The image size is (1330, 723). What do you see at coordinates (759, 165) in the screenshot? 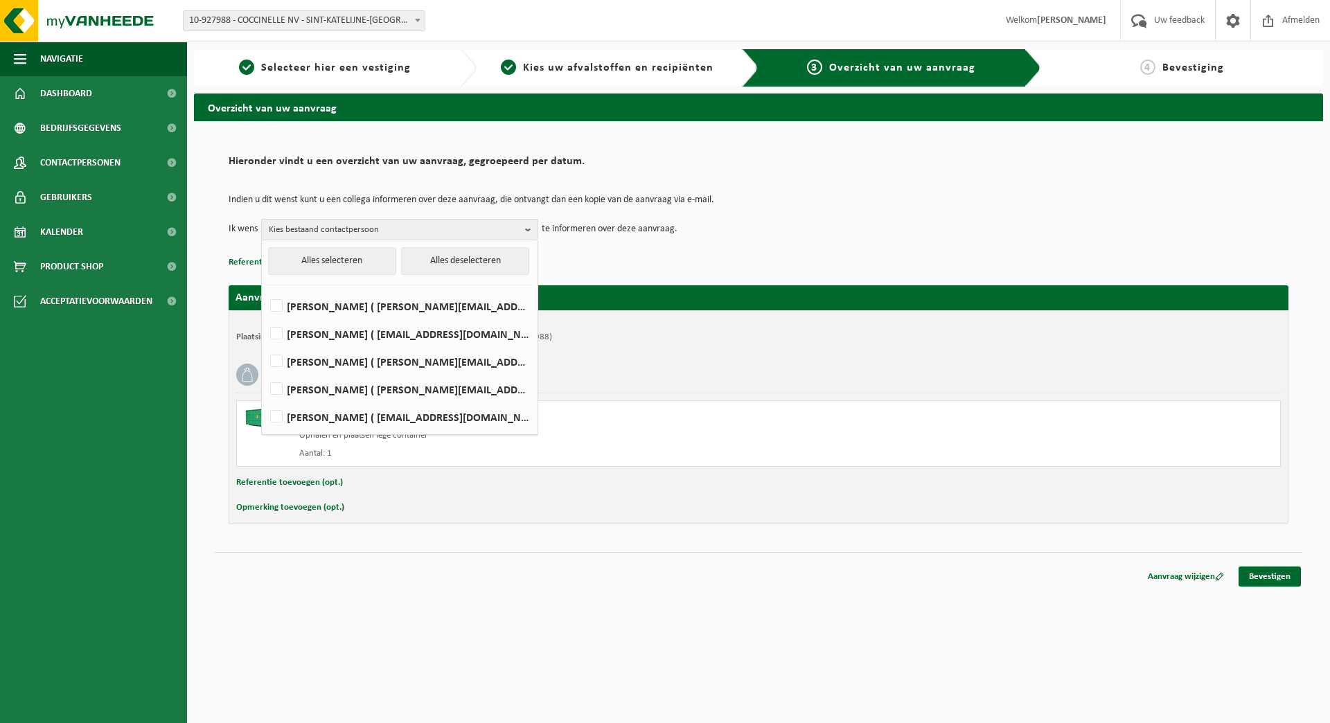
I see `h2: Hieronder vindt u een overzicht van uw aanvraag, gegroepeerd per datum.` at bounding box center [759, 165].